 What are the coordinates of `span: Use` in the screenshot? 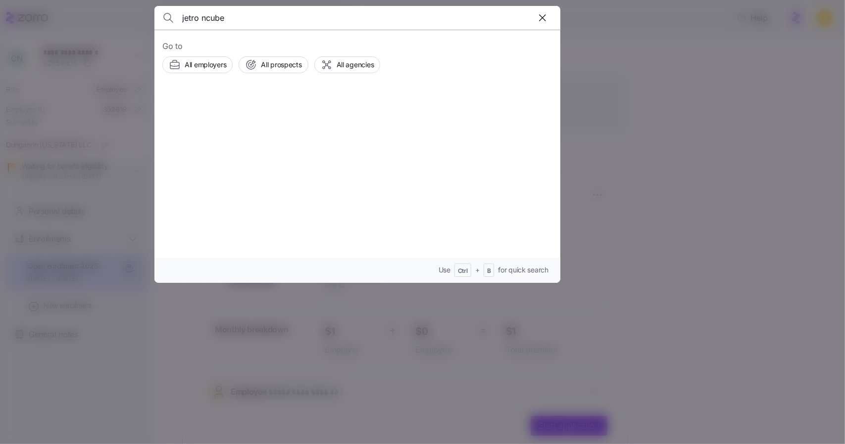 It's located at (444, 270).